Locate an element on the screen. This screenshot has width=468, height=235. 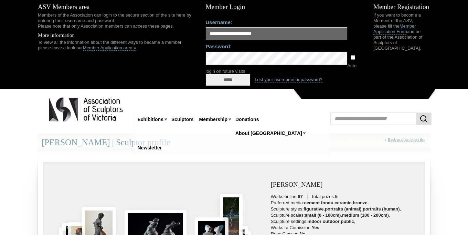
strong: medium (100 - 200cm) is located at coordinates (366, 215).